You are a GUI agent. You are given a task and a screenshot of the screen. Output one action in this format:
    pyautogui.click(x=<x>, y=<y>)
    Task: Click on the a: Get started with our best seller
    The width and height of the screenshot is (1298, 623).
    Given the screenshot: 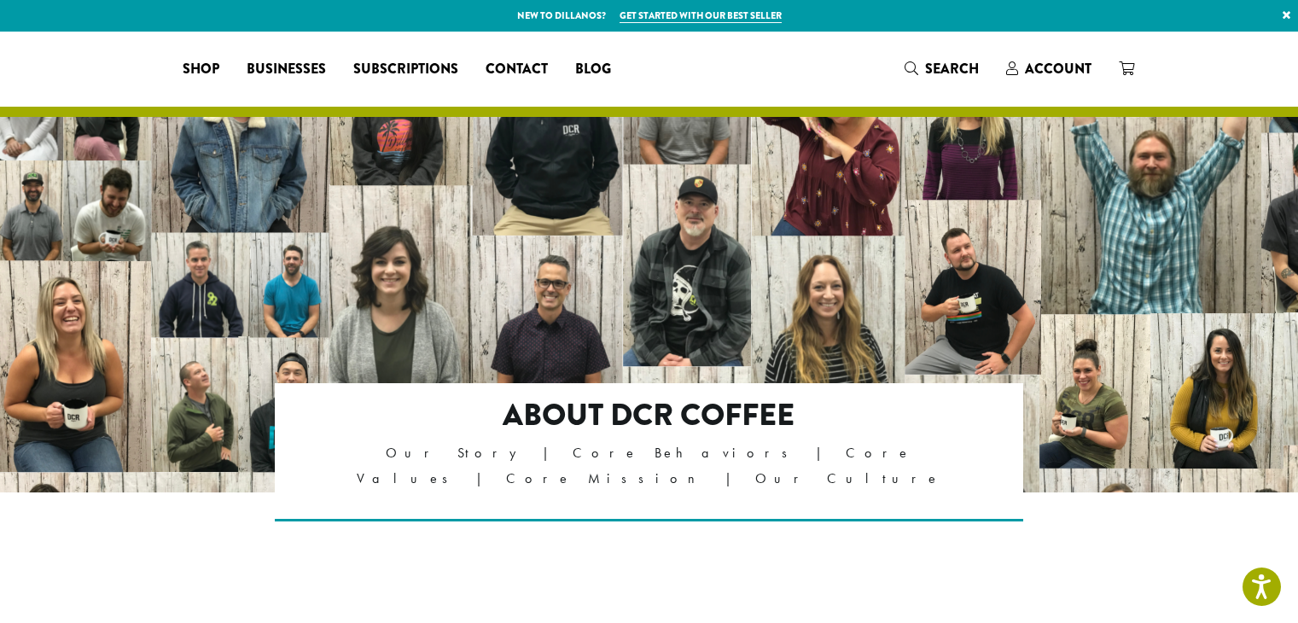 What is the action you would take?
    pyautogui.click(x=700, y=15)
    